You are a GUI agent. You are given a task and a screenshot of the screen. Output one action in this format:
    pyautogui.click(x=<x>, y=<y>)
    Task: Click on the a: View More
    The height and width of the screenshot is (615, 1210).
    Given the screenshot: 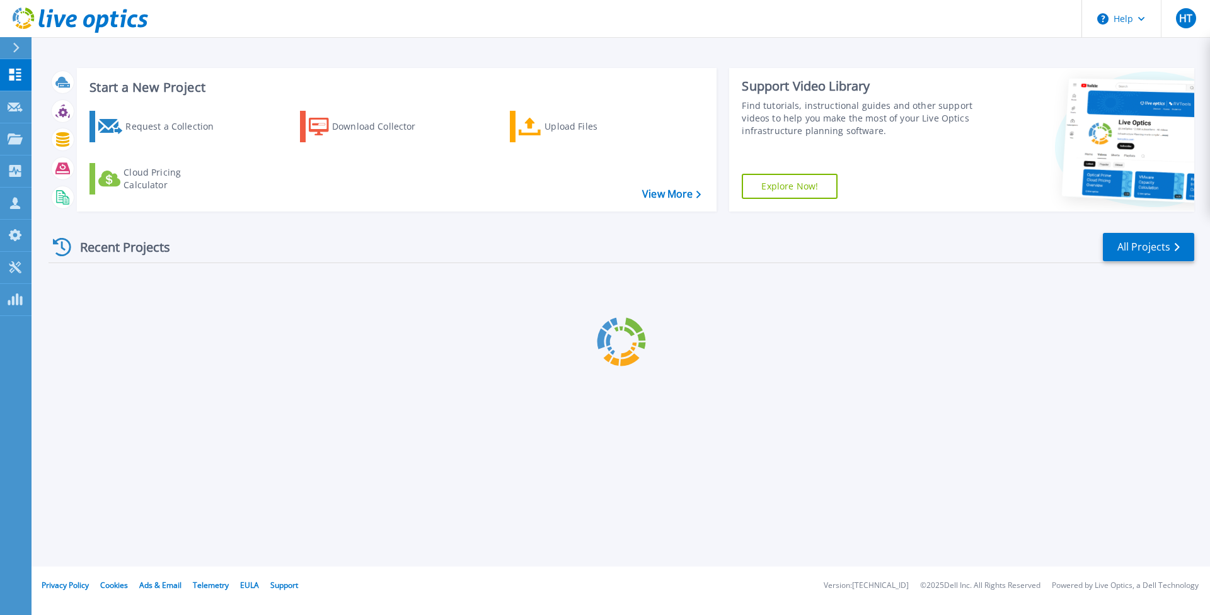 What is the action you would take?
    pyautogui.click(x=671, y=194)
    